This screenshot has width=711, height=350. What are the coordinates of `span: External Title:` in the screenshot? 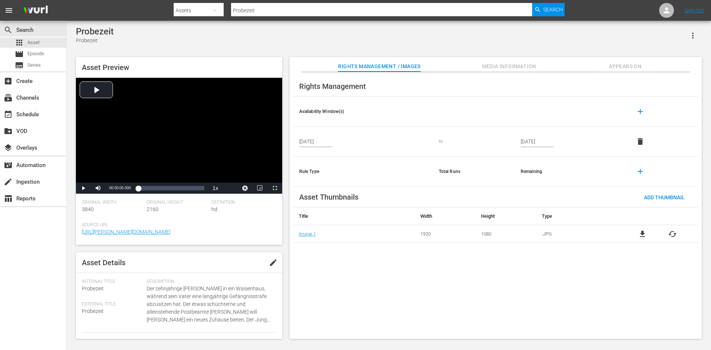 It's located at (112, 305).